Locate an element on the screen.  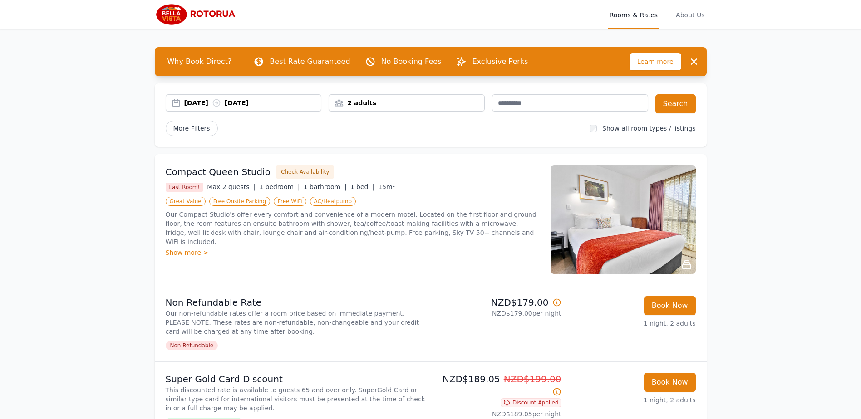
img: Bella Vista Rotorua is located at coordinates (198, 15).